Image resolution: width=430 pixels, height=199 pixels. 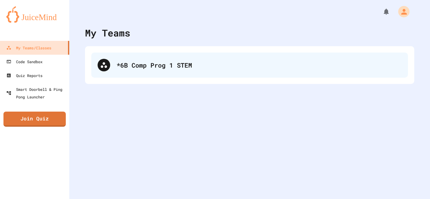 What do you see at coordinates (24, 62) in the screenshot?
I see `div: Code Sandbox` at bounding box center [24, 62].